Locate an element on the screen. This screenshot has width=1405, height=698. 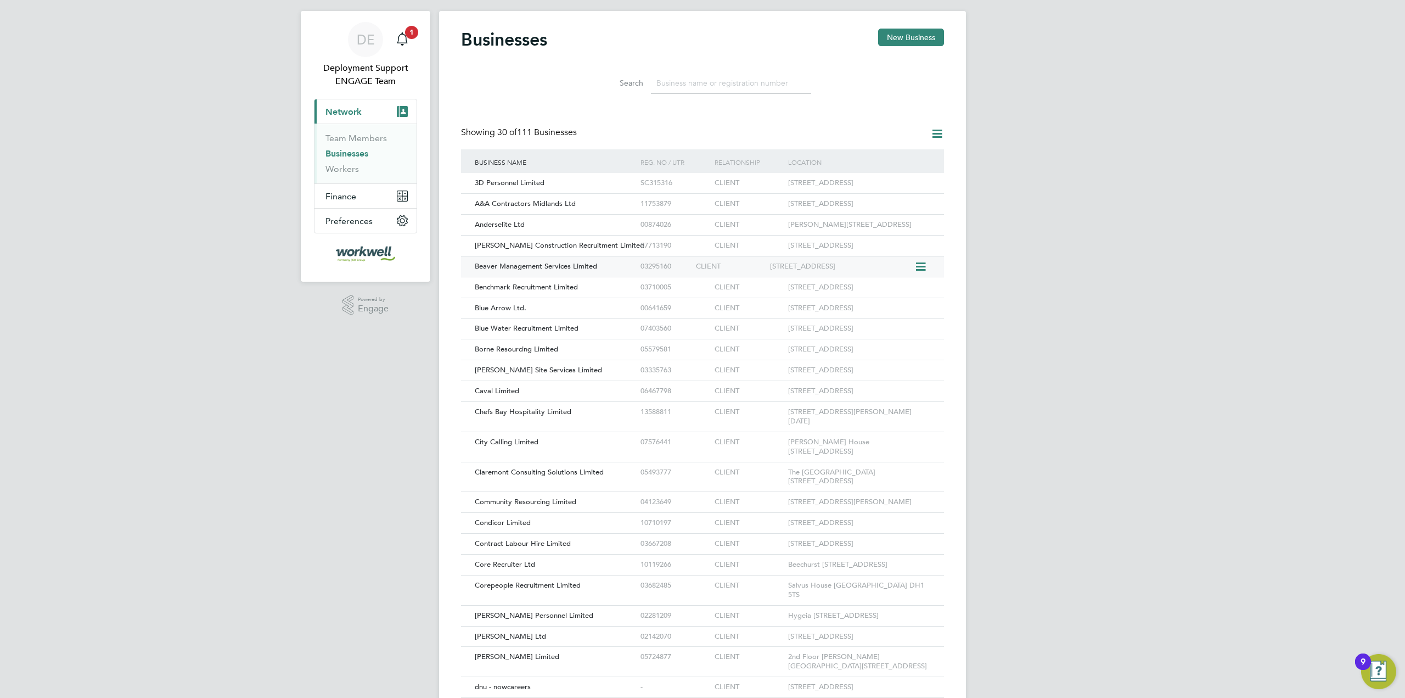
span: Blue Arrow Ltd. is located at coordinates (501, 307).